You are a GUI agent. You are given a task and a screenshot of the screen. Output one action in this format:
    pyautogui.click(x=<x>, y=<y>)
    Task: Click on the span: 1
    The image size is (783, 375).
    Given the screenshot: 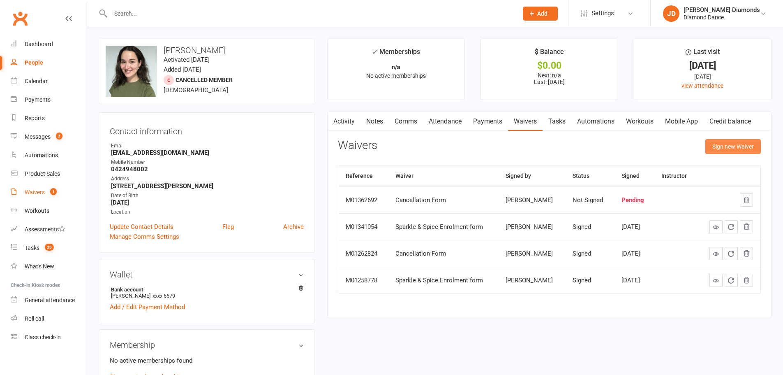 What is the action you would take?
    pyautogui.click(x=53, y=191)
    